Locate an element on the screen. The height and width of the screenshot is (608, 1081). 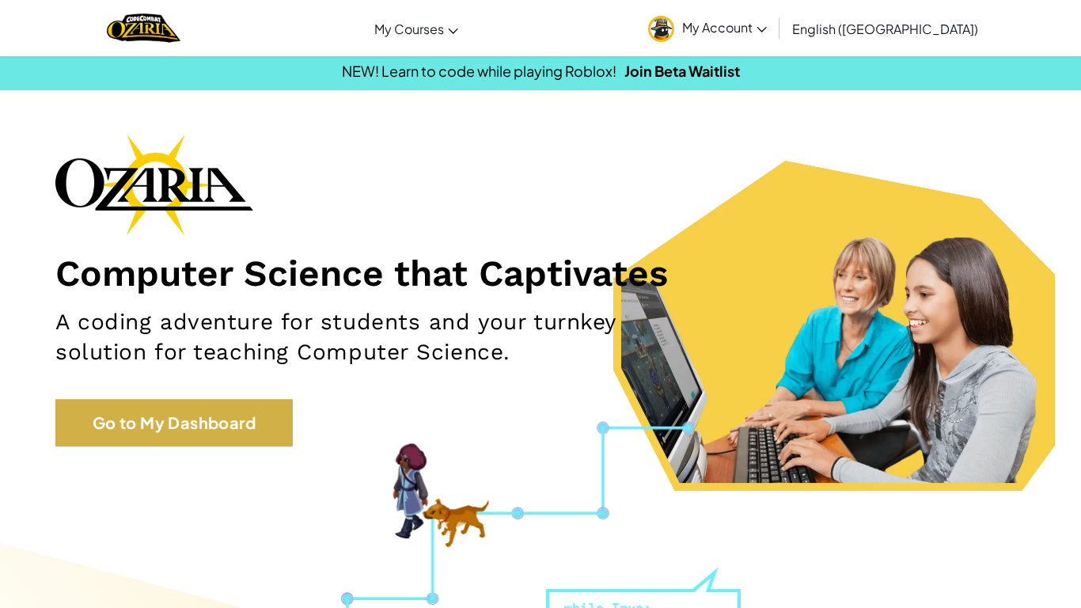
img: avatar is located at coordinates (661, 29).